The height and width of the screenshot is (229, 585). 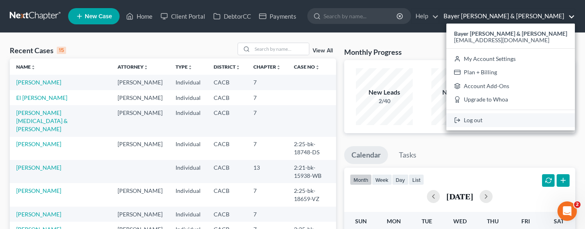 I want to click on a: Case Nounfold_more, so click(x=307, y=66).